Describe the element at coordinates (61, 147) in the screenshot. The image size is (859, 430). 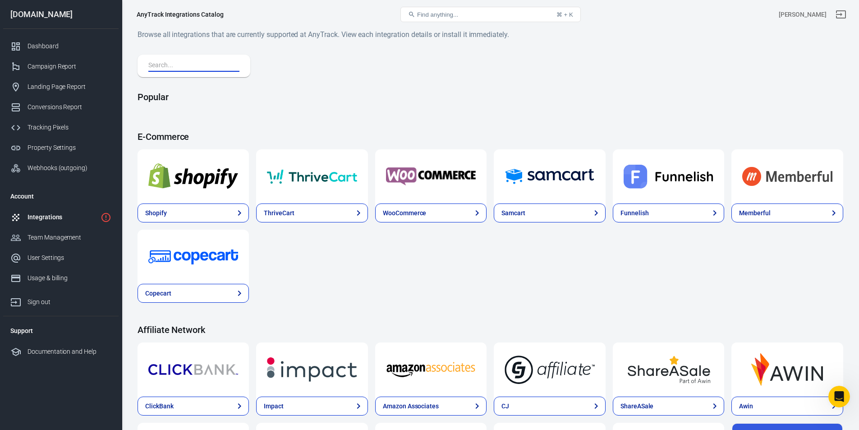
I see `a: Property Settings` at that location.